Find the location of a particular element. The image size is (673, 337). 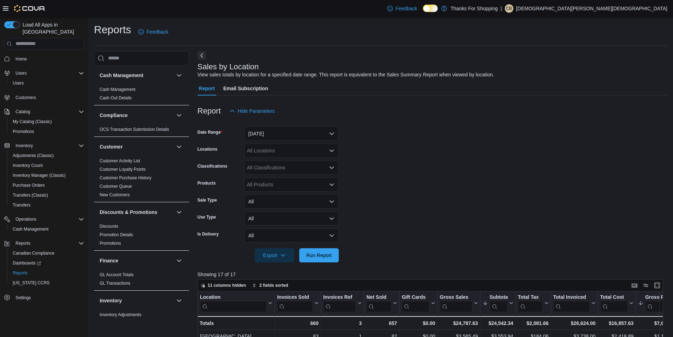

span: Customer Activity List is located at coordinates (120, 161).